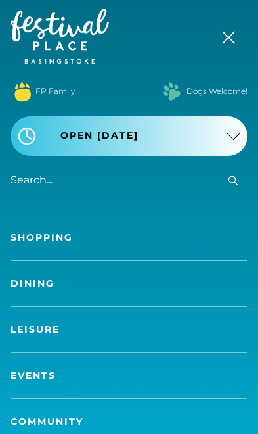 The height and width of the screenshot is (434, 258). I want to click on a: Dogs Welcome!, so click(217, 91).